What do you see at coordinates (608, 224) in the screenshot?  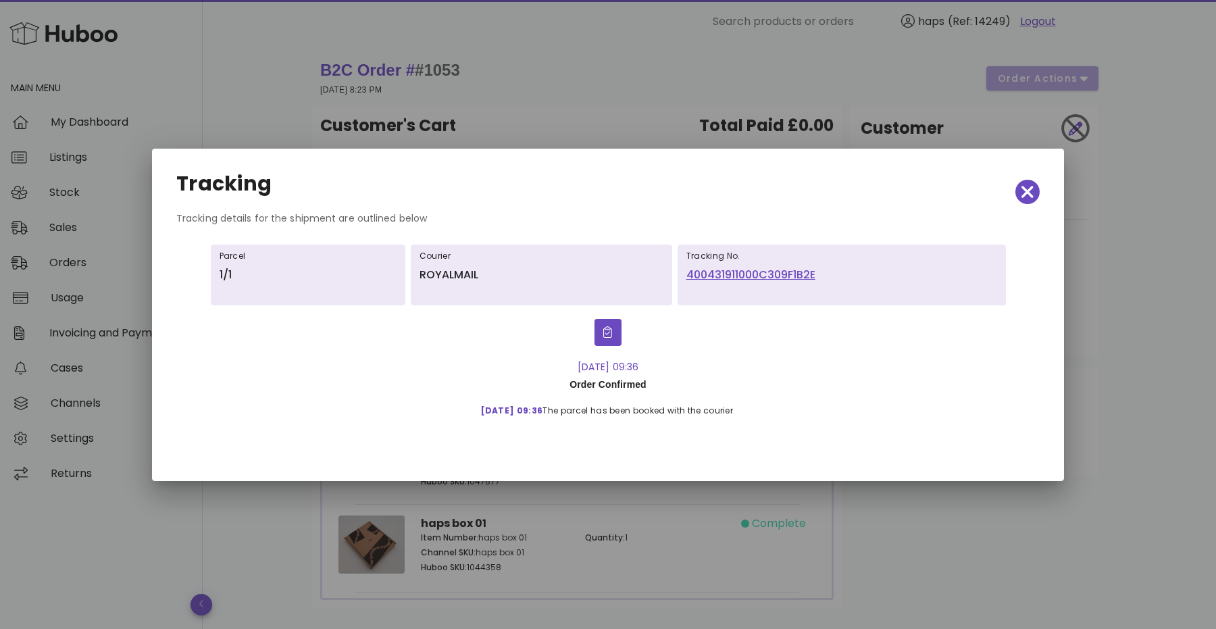 I see `div: Tracking details for the shipment are outlined below` at bounding box center [608, 224].